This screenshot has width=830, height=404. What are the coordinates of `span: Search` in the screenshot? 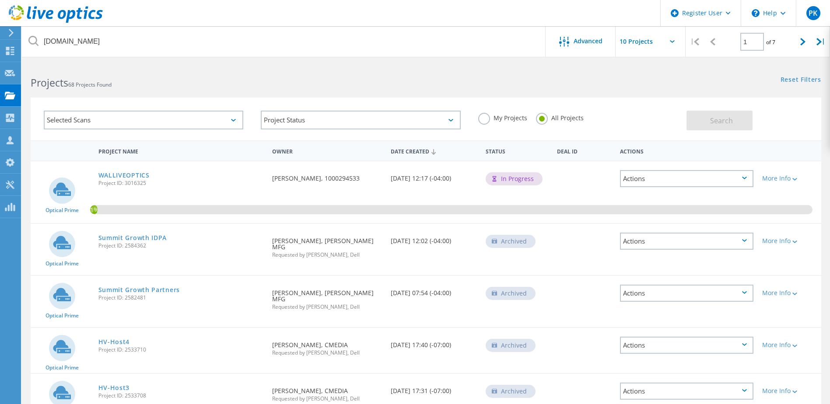 It's located at (722, 121).